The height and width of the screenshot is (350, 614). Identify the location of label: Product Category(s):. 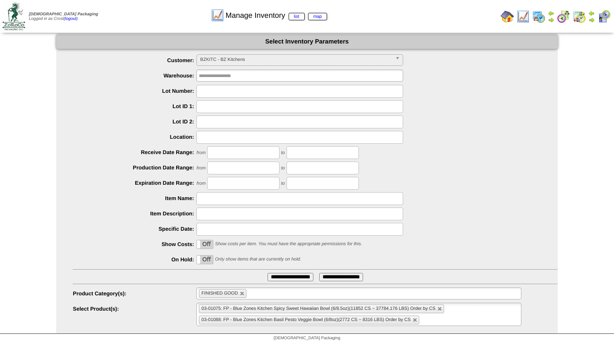
(134, 293).